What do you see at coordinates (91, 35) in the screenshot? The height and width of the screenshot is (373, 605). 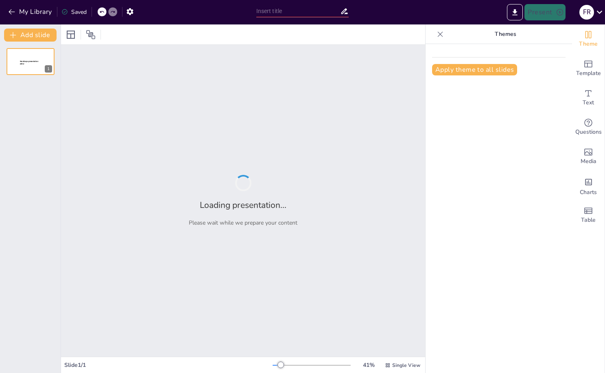 I see `span: Position` at bounding box center [91, 35].